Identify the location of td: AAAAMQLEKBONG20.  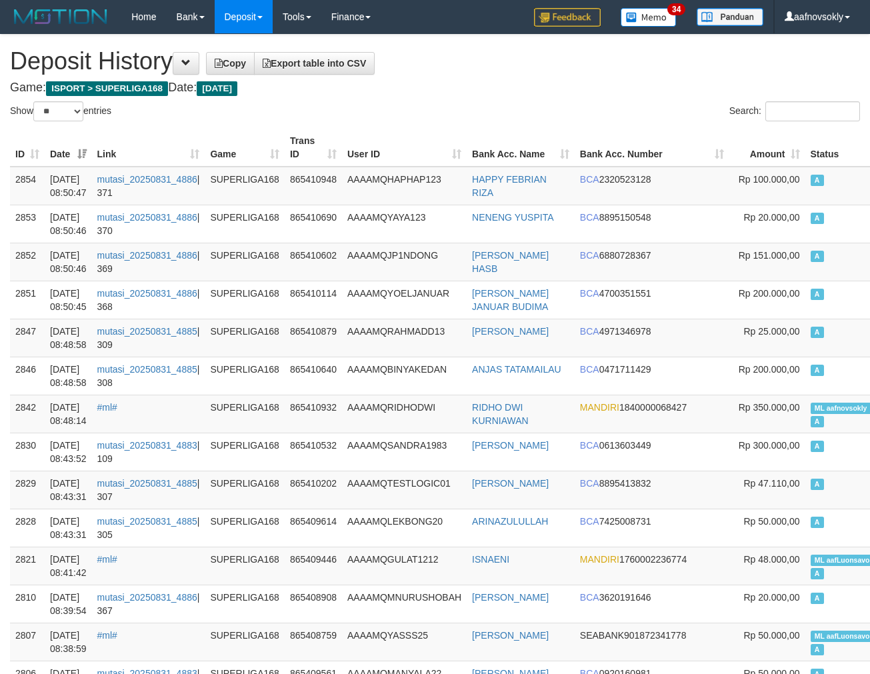
(404, 527).